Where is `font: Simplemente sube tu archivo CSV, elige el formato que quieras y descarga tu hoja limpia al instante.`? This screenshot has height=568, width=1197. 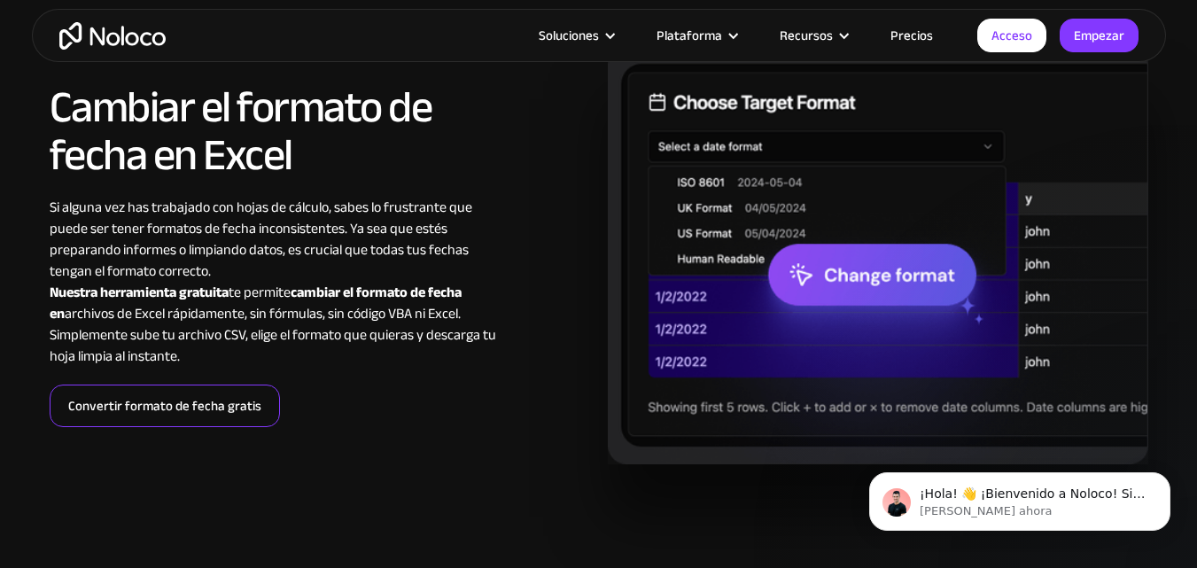
font: Simplemente sube tu archivo CSV, elige el formato que quieras y descarga tu hoja limpia al instante. is located at coordinates (273, 345).